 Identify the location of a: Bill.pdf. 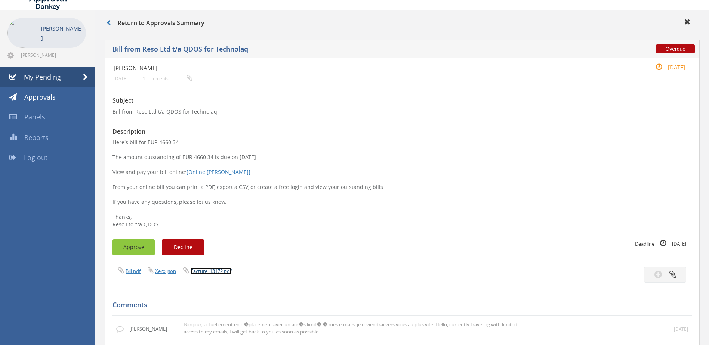
(133, 271).